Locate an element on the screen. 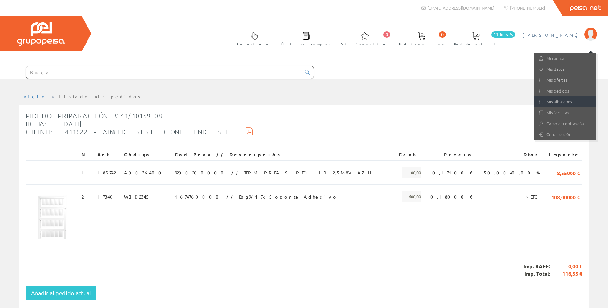  span: 1674760000 // Esg9/17k Soporte Adhesivo is located at coordinates (256, 197).